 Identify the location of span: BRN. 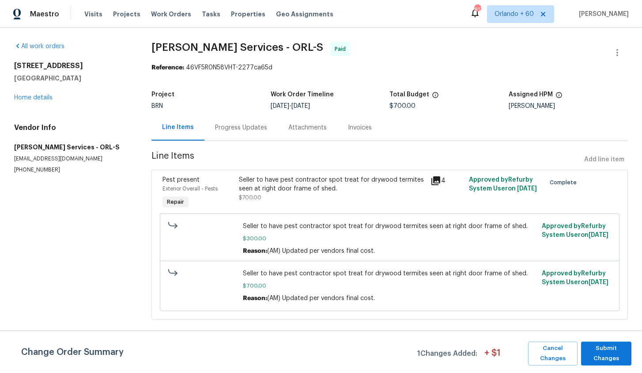
(157, 106).